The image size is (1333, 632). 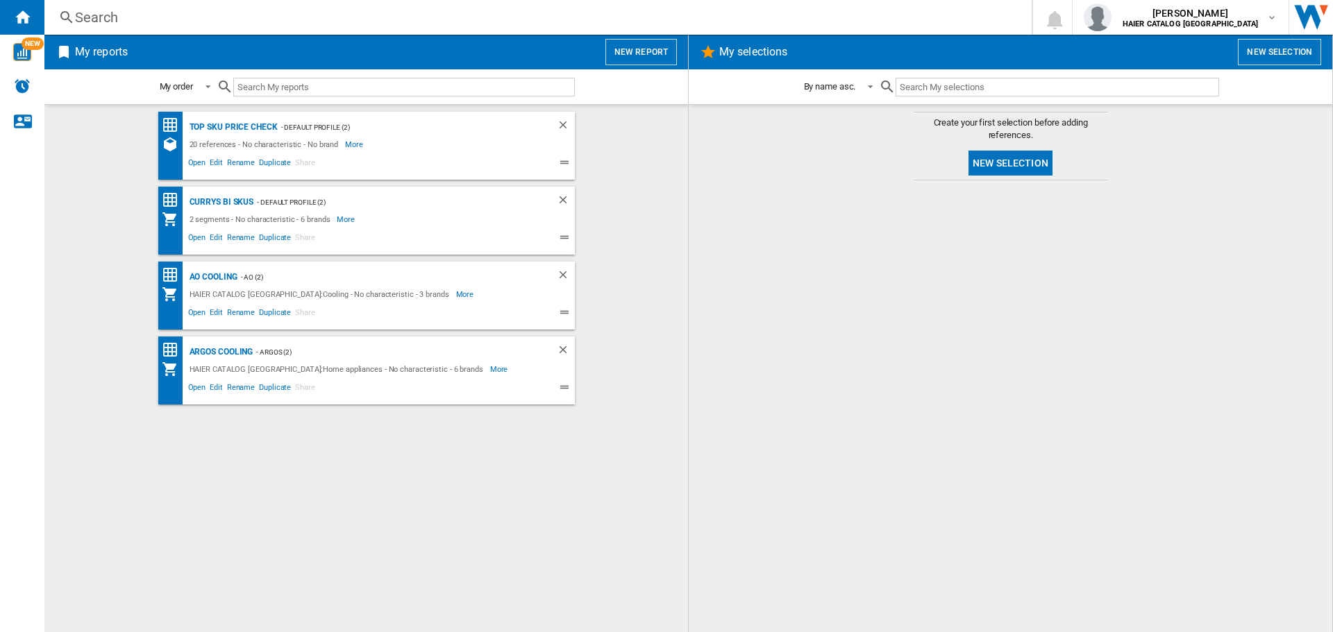 What do you see at coordinates (232, 127) in the screenshot?
I see `div: Top SKU Price Check` at bounding box center [232, 127].